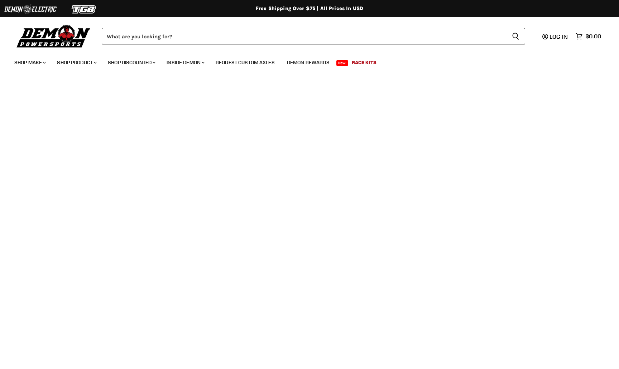 The width and height of the screenshot is (619, 369). I want to click on img: TGB Logo 2, so click(84, 9).